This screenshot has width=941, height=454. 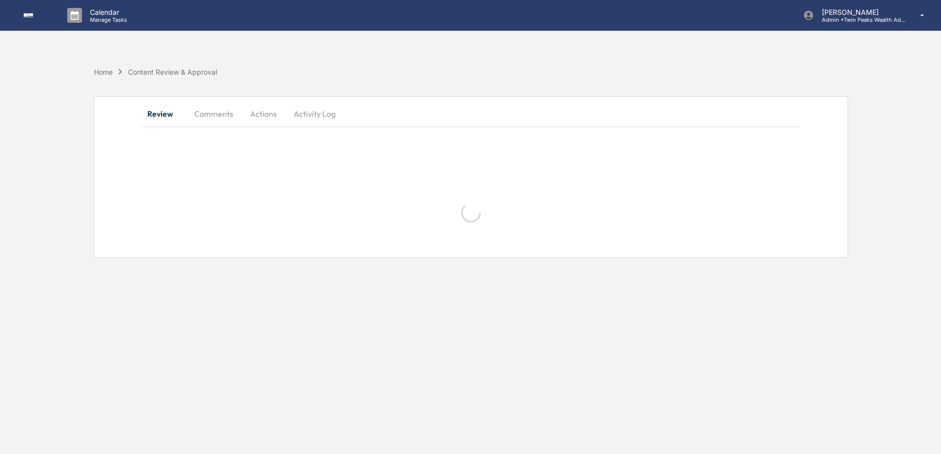 I want to click on div: Home, so click(x=103, y=72).